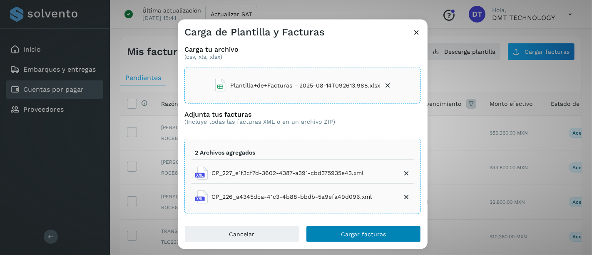  What do you see at coordinates (291, 197) in the screenshot?
I see `span: CP_226_a4345dca-41c3-4b88-bbdb-5a9efa49d096.xml` at bounding box center [291, 197].